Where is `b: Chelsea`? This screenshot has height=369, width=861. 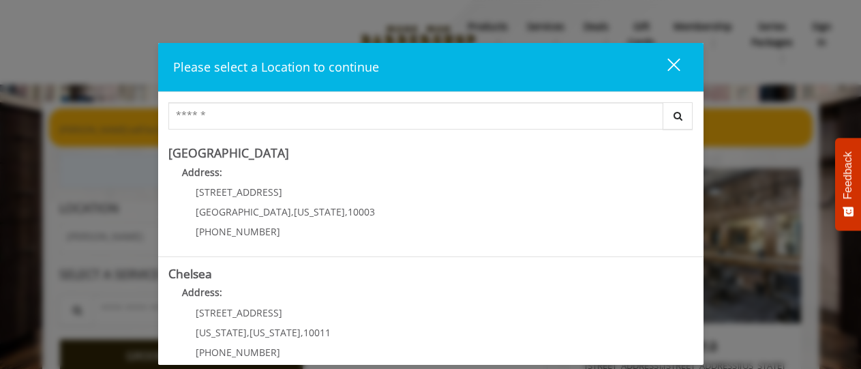
b: Chelsea is located at coordinates (190, 273).